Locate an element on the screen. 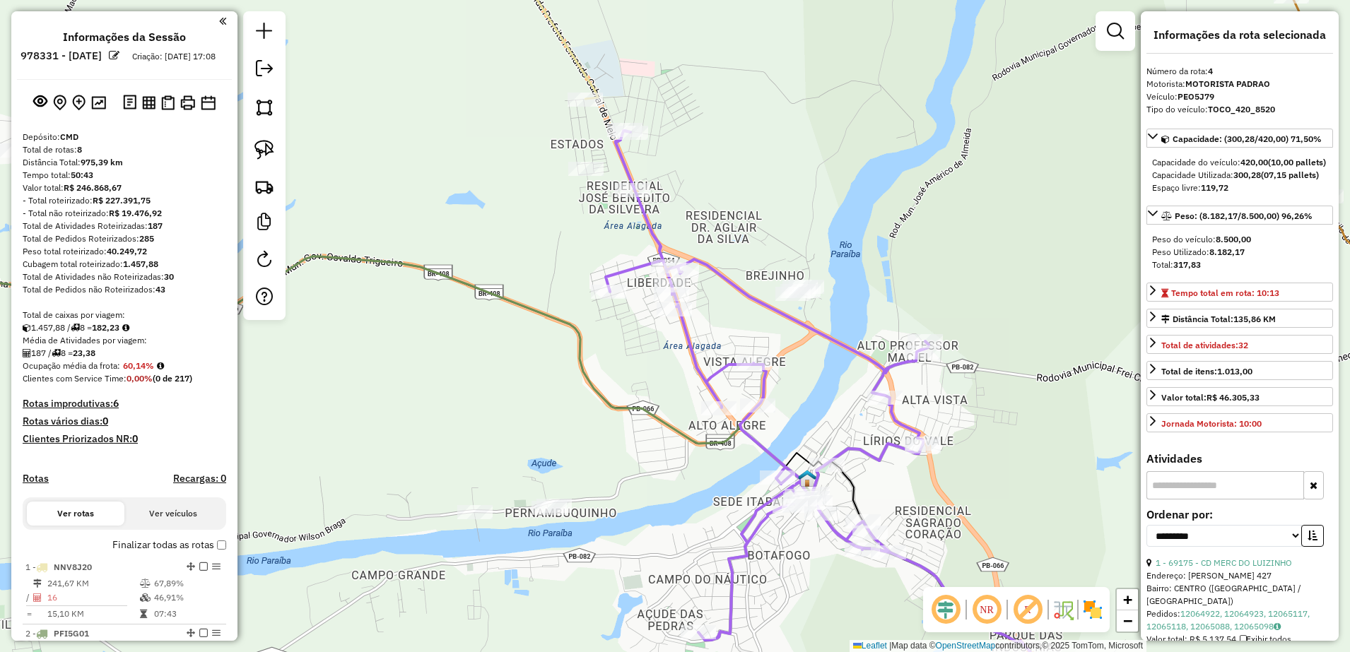 The width and height of the screenshot is (1350, 652). h4: Rotas improdutivas: is located at coordinates (124, 403).